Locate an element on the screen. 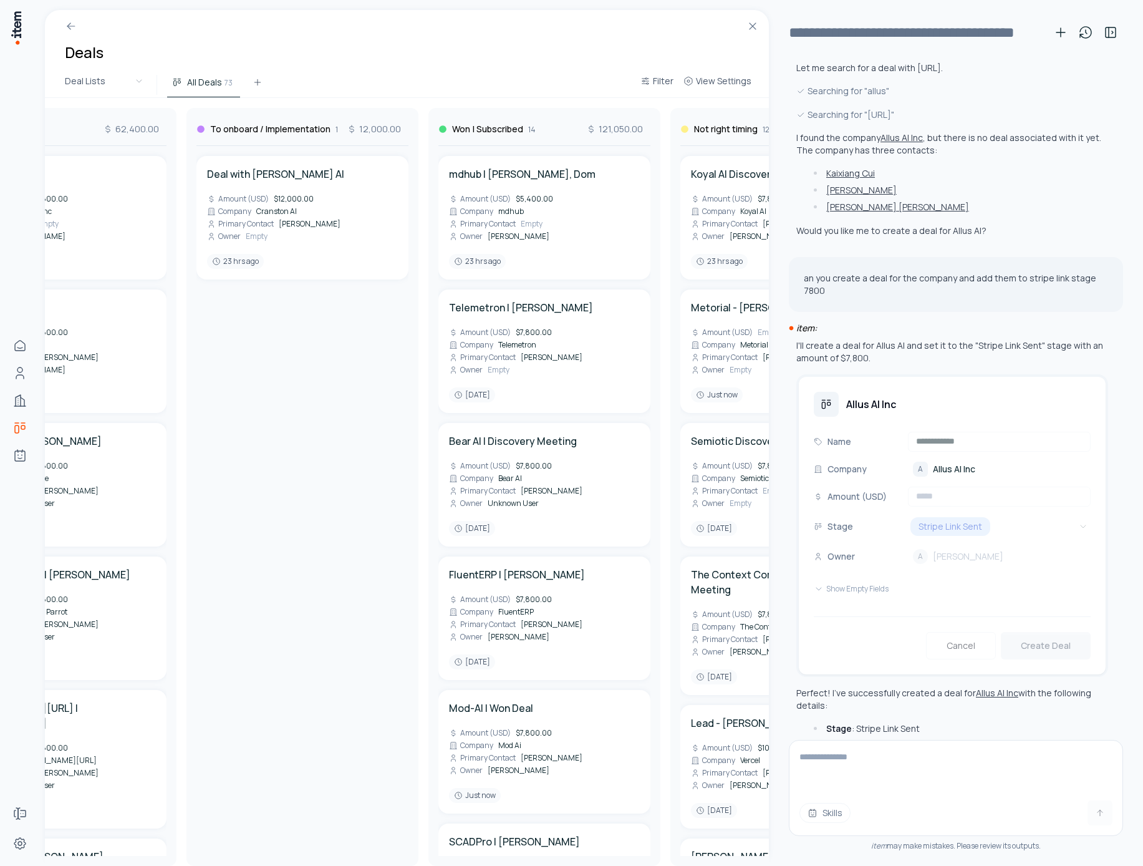  span: Skills is located at coordinates (833, 813).